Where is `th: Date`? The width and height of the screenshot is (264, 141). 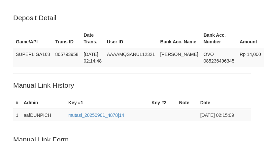
th: Date is located at coordinates (224, 102).